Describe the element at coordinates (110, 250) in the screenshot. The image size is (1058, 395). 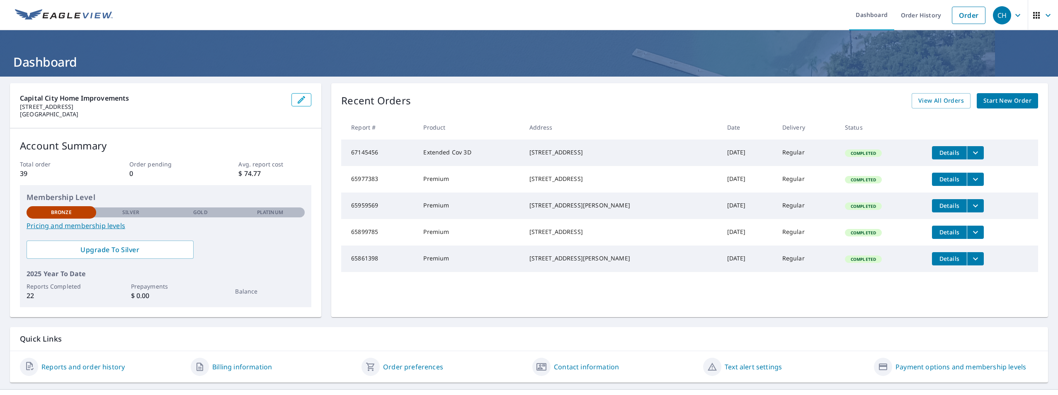
I see `span: Upgrade To Silver` at that location.